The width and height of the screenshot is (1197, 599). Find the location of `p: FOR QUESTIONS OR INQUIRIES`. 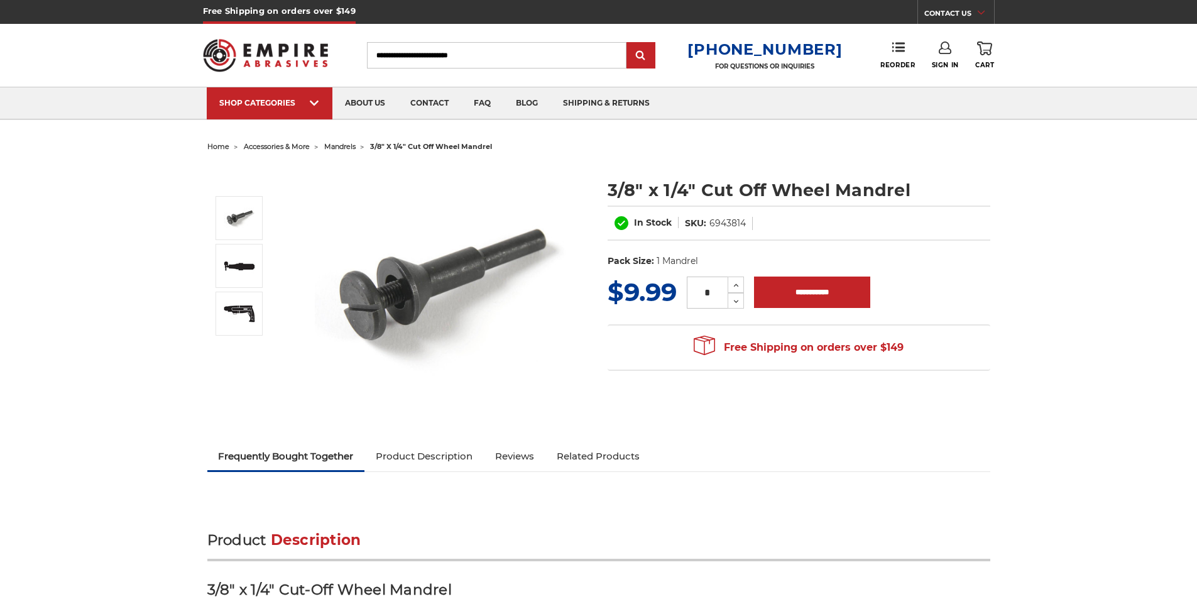

p: FOR QUESTIONS OR INQUIRIES is located at coordinates (765, 66).